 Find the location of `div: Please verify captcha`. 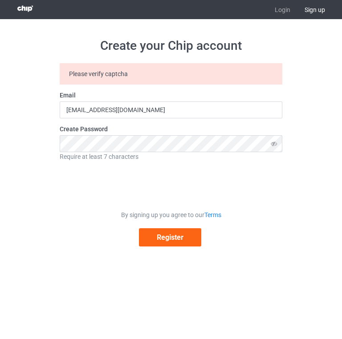

div: Please verify captcha is located at coordinates (171, 74).